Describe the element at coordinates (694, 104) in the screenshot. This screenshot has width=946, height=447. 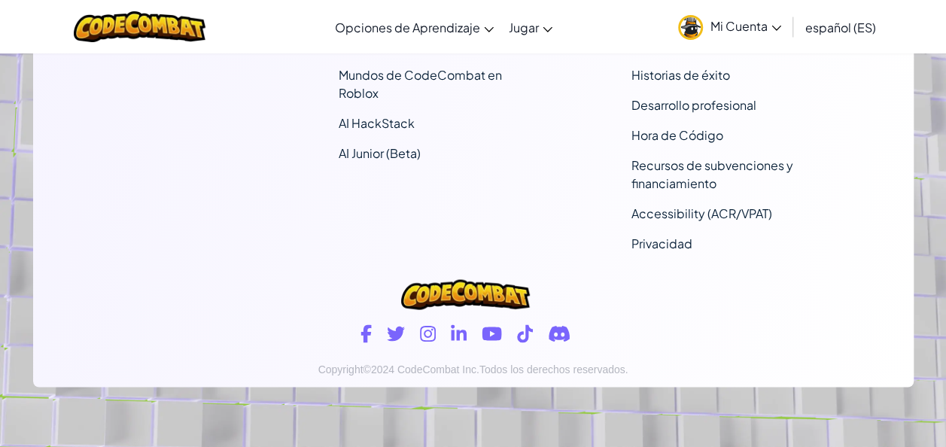
I see `a: Desarrollo profesional` at that location.